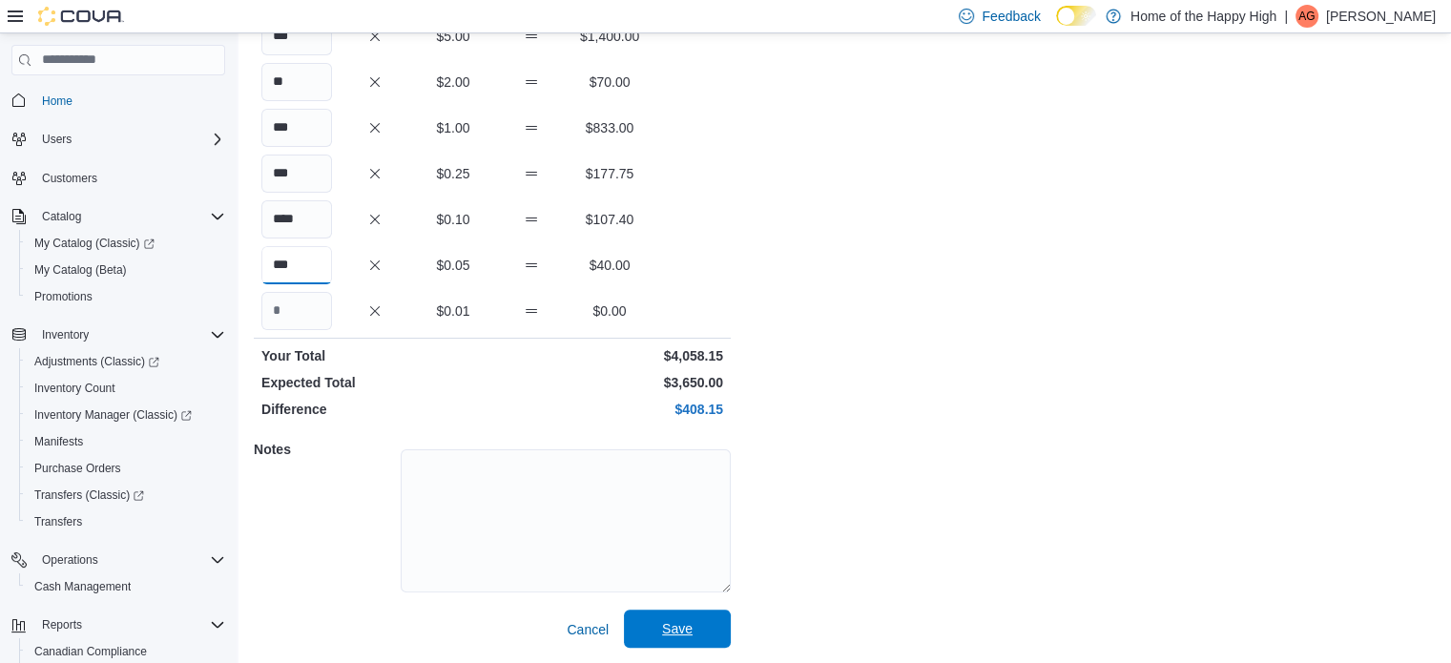 The image size is (1451, 663). Describe the element at coordinates (610, 311) in the screenshot. I see `p: $0.00` at that location.